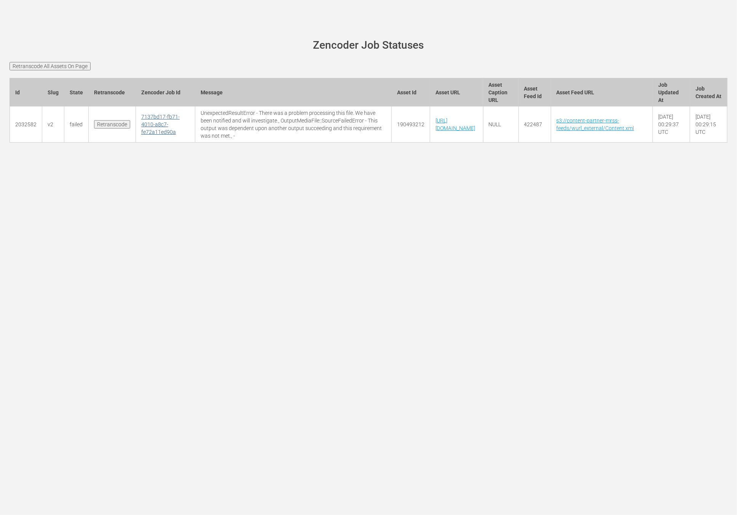 The image size is (737, 515). I want to click on th: Id, so click(26, 92).